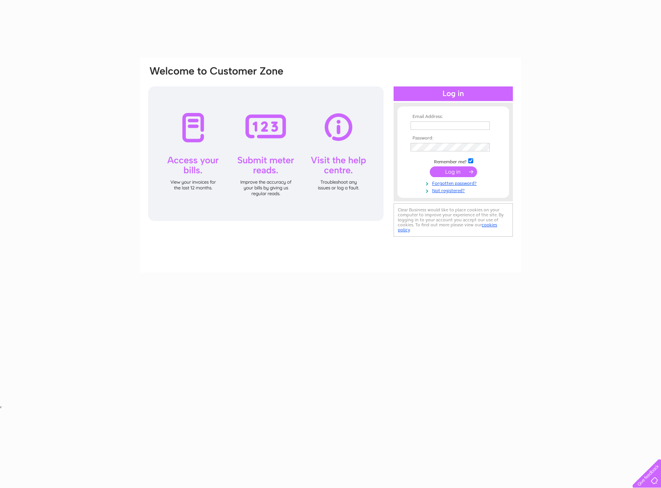 The height and width of the screenshot is (488, 661). I want to click on div: Clear Business would like to place cookies on your computer to improve your experience of the sit..., so click(453, 220).